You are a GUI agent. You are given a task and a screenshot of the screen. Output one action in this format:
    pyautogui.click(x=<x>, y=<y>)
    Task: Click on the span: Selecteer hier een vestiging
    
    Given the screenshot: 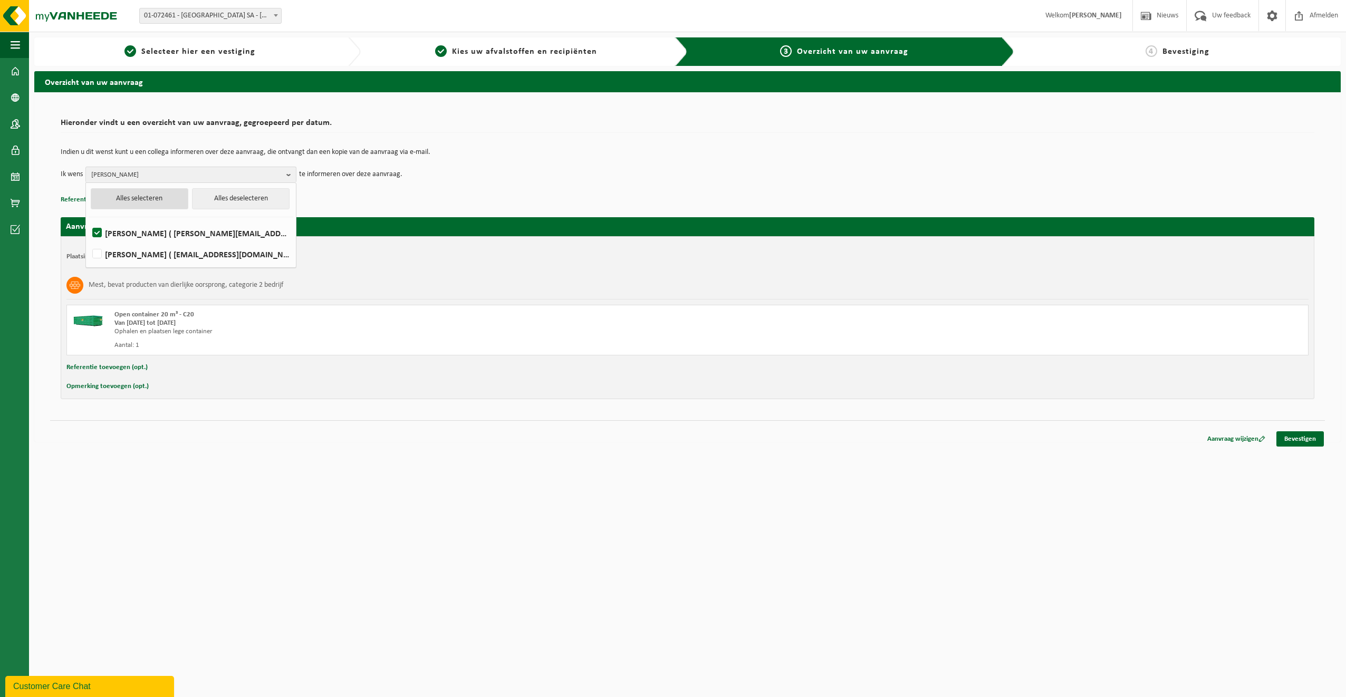 What is the action you would take?
    pyautogui.click(x=198, y=52)
    